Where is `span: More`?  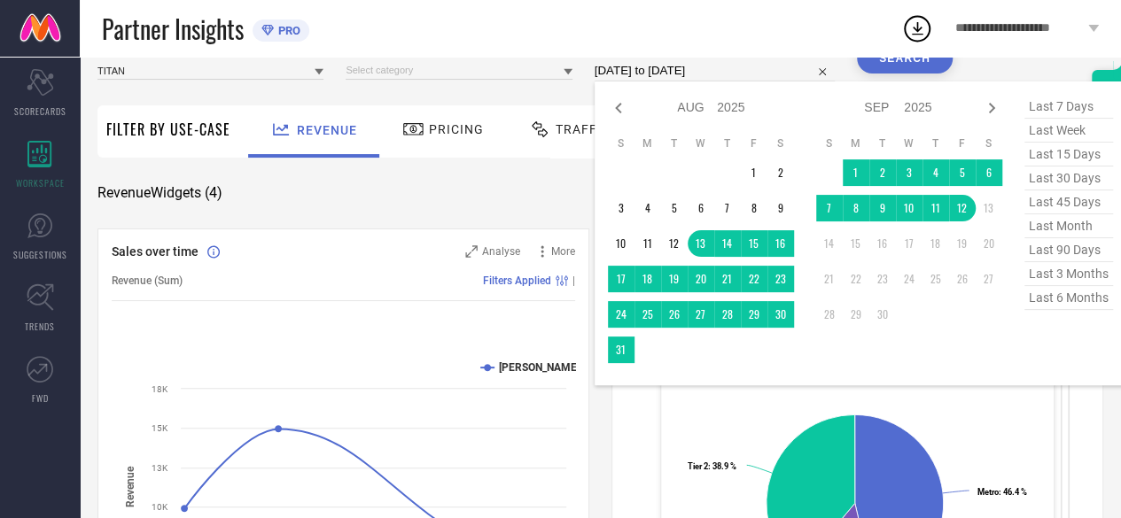 span: More is located at coordinates (563, 252).